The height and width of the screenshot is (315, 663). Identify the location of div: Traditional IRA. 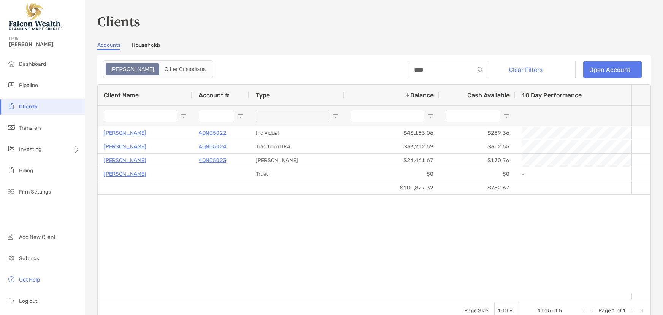
(297, 146).